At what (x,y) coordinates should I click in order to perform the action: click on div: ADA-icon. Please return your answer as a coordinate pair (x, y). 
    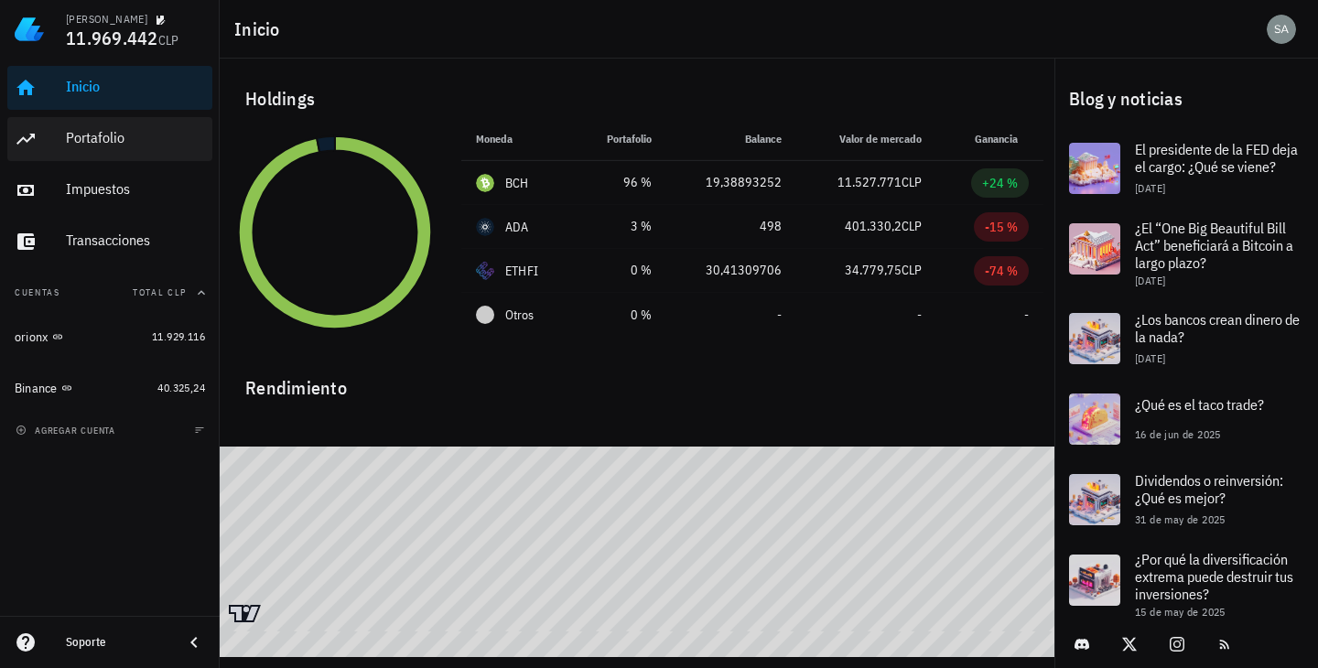
    Looking at the image, I should click on (485, 227).